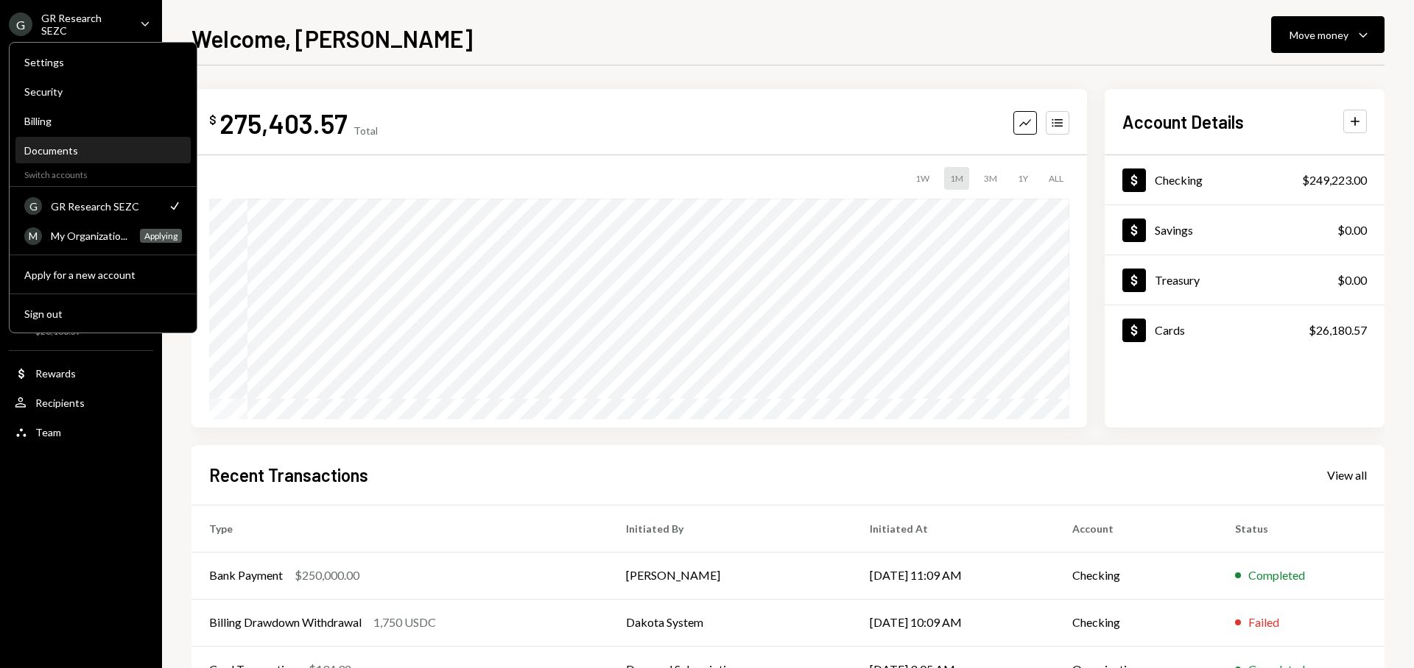  Describe the element at coordinates (48, 432) in the screenshot. I see `div: Team` at that location.